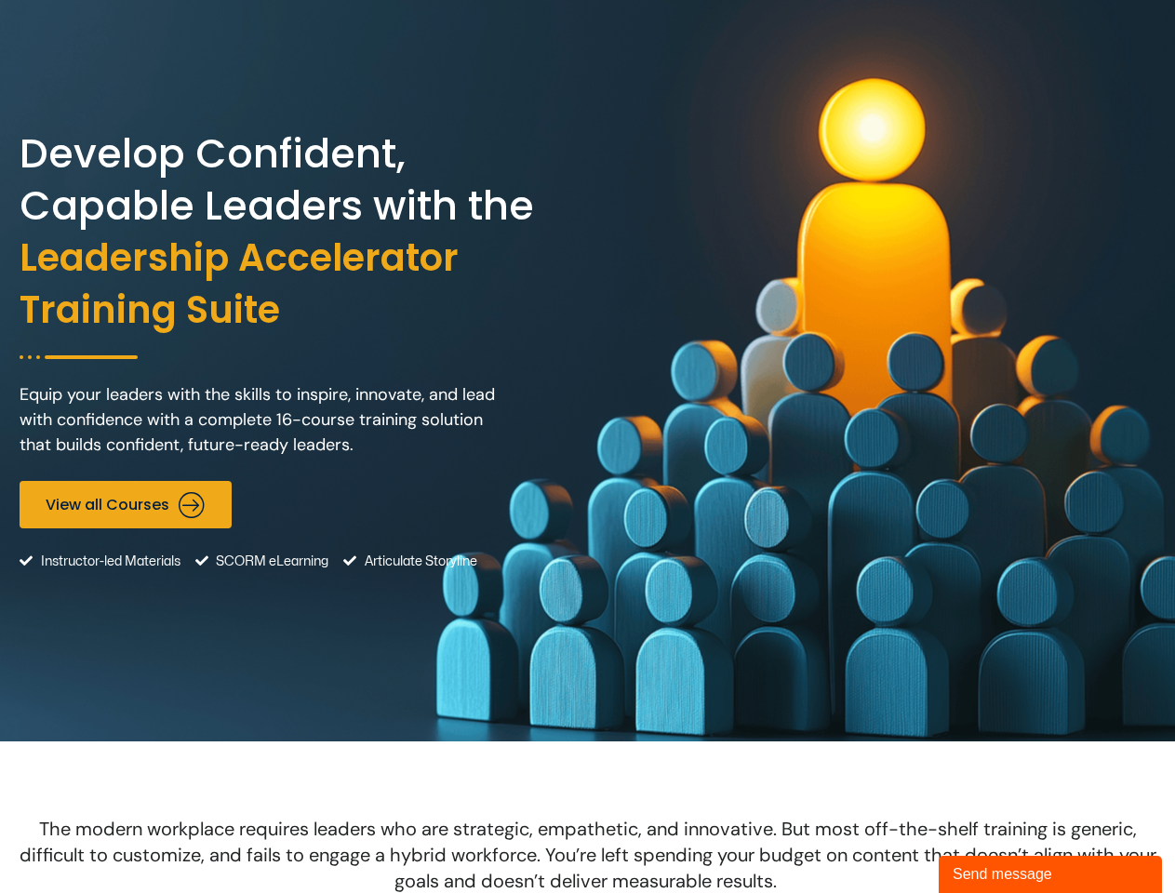  I want to click on span: The modern workplace requires leaders who are strategic, empathetic, and innovative. But most off..., so click(588, 855).